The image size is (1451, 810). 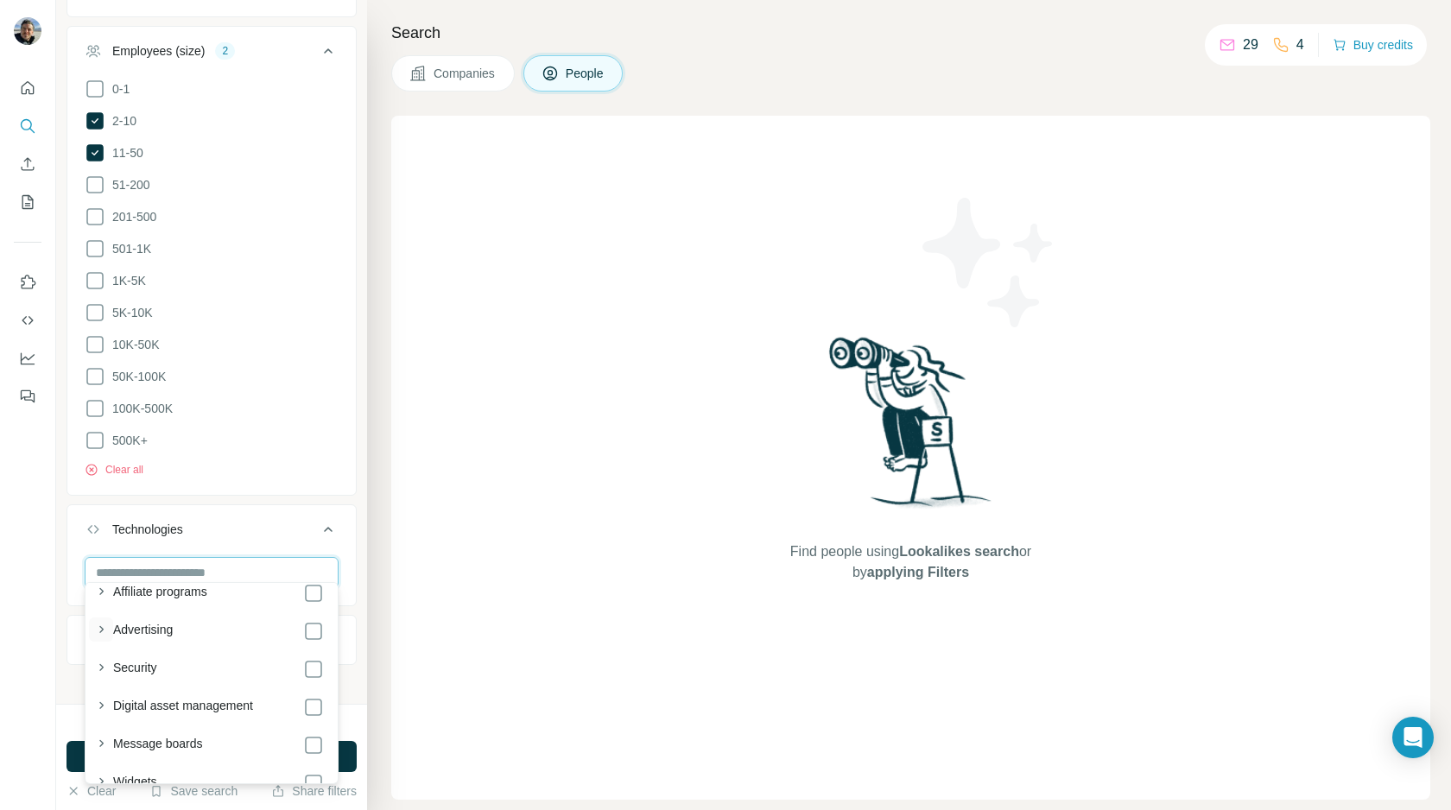 I want to click on button: Feedback, so click(x=28, y=396).